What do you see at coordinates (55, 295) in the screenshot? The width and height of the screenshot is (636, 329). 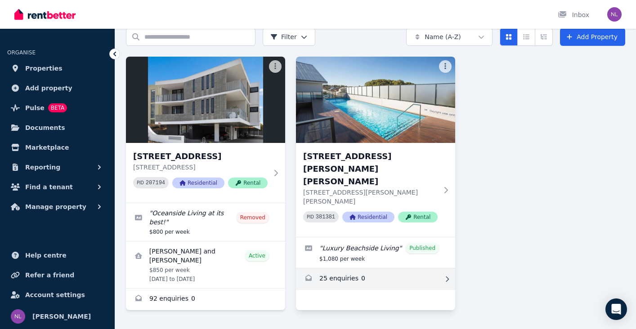 I see `span: Account settings` at bounding box center [55, 295].